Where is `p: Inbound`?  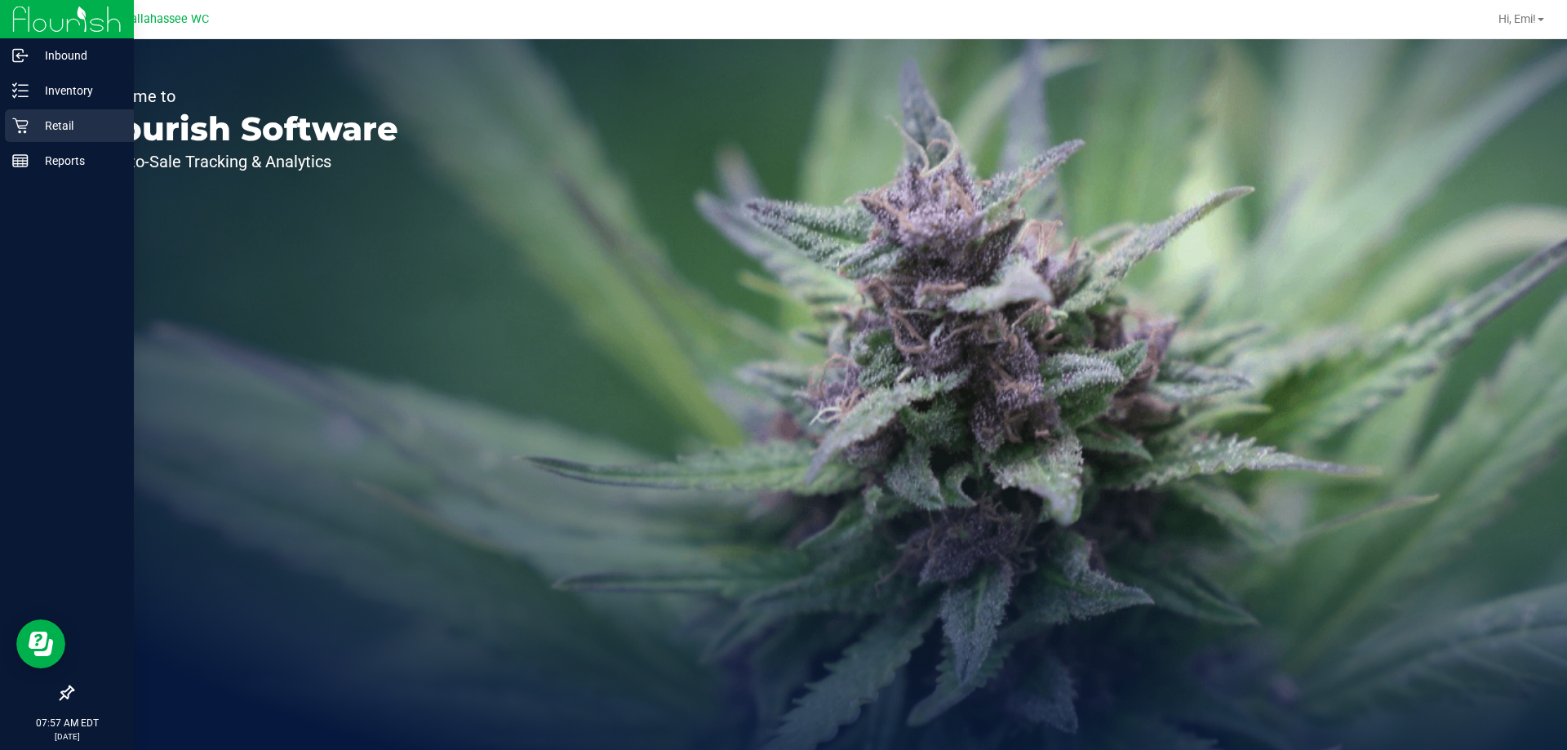 p: Inbound is located at coordinates (78, 55).